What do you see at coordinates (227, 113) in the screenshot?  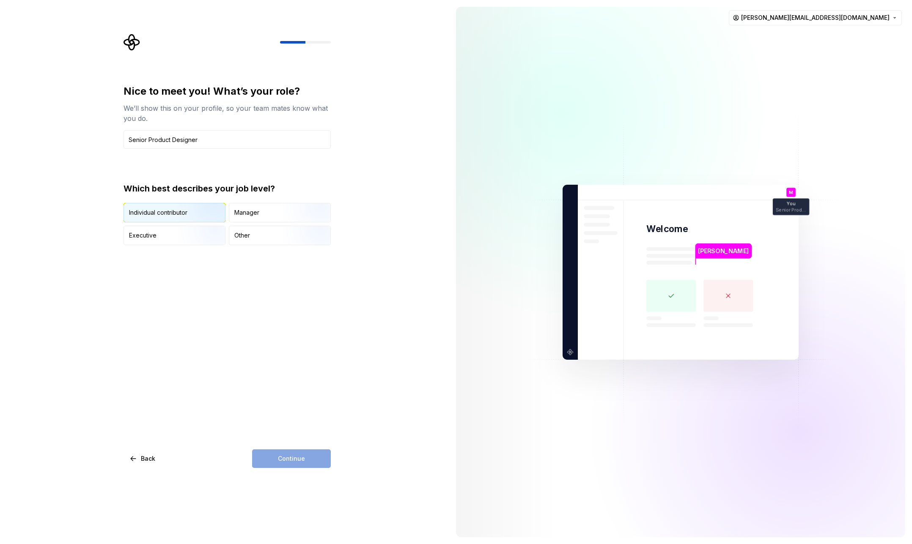 I see `div: We’ll show this on your profile, so your team mates know what you do.` at bounding box center [227, 113].